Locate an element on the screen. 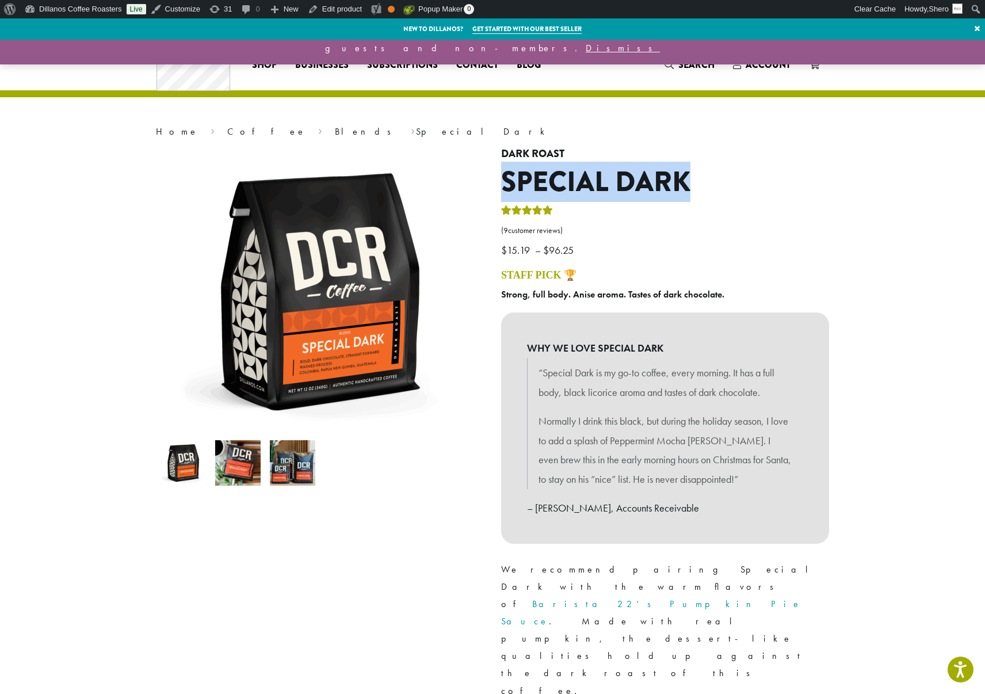 The width and height of the screenshot is (985, 694). a: Barista 22’s Pumpkin Pie Sauce is located at coordinates (651, 612).